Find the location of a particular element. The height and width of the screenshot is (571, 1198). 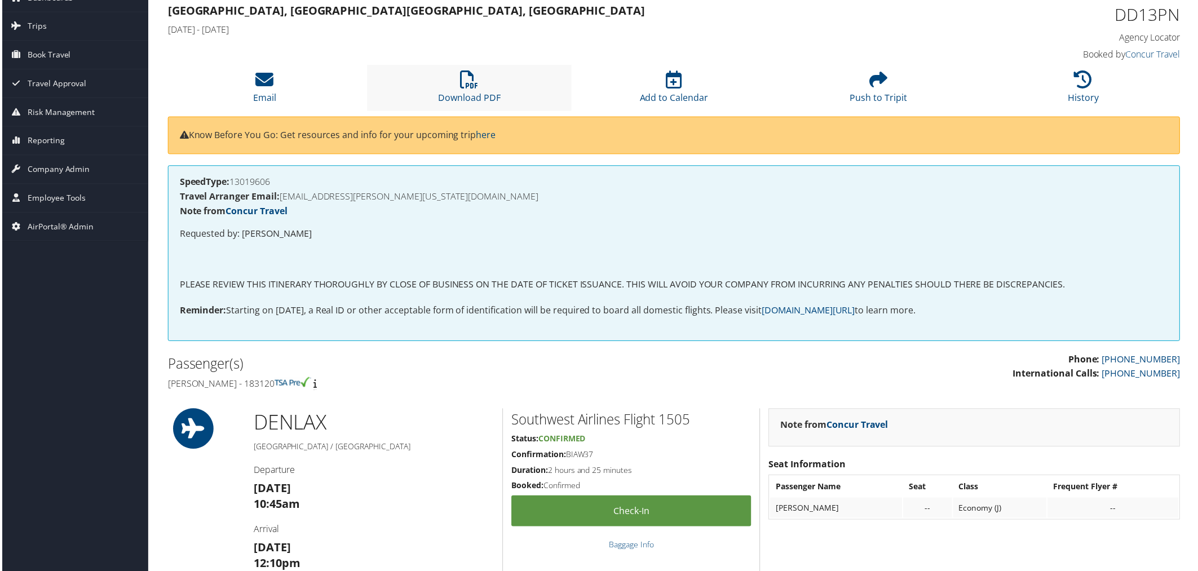

h2: Southwest Airlines Flight 1505 is located at coordinates (632, 422).